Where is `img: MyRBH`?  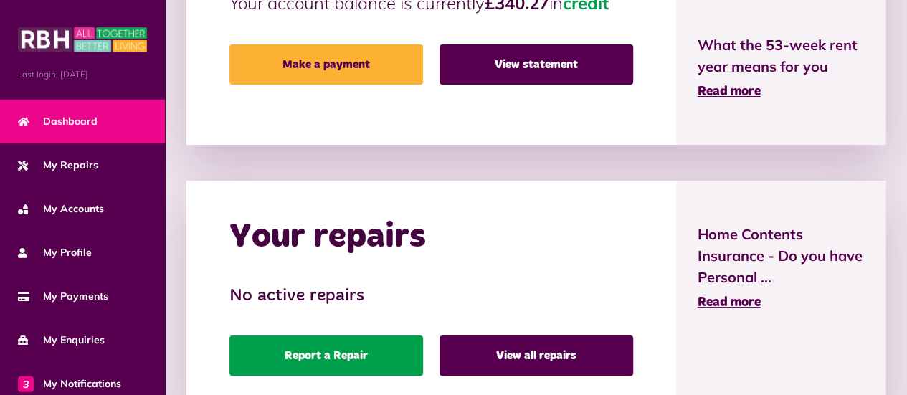
img: MyRBH is located at coordinates (82, 39).